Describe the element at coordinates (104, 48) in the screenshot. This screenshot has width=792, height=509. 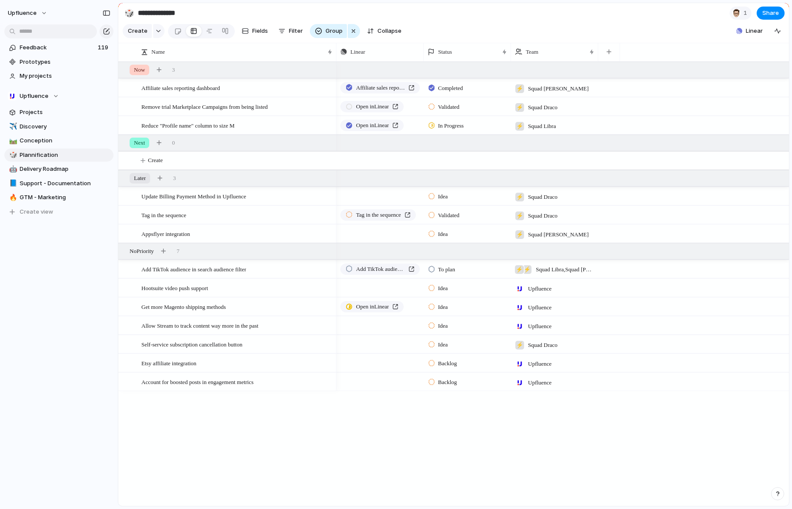
I see `span: 119` at that location.